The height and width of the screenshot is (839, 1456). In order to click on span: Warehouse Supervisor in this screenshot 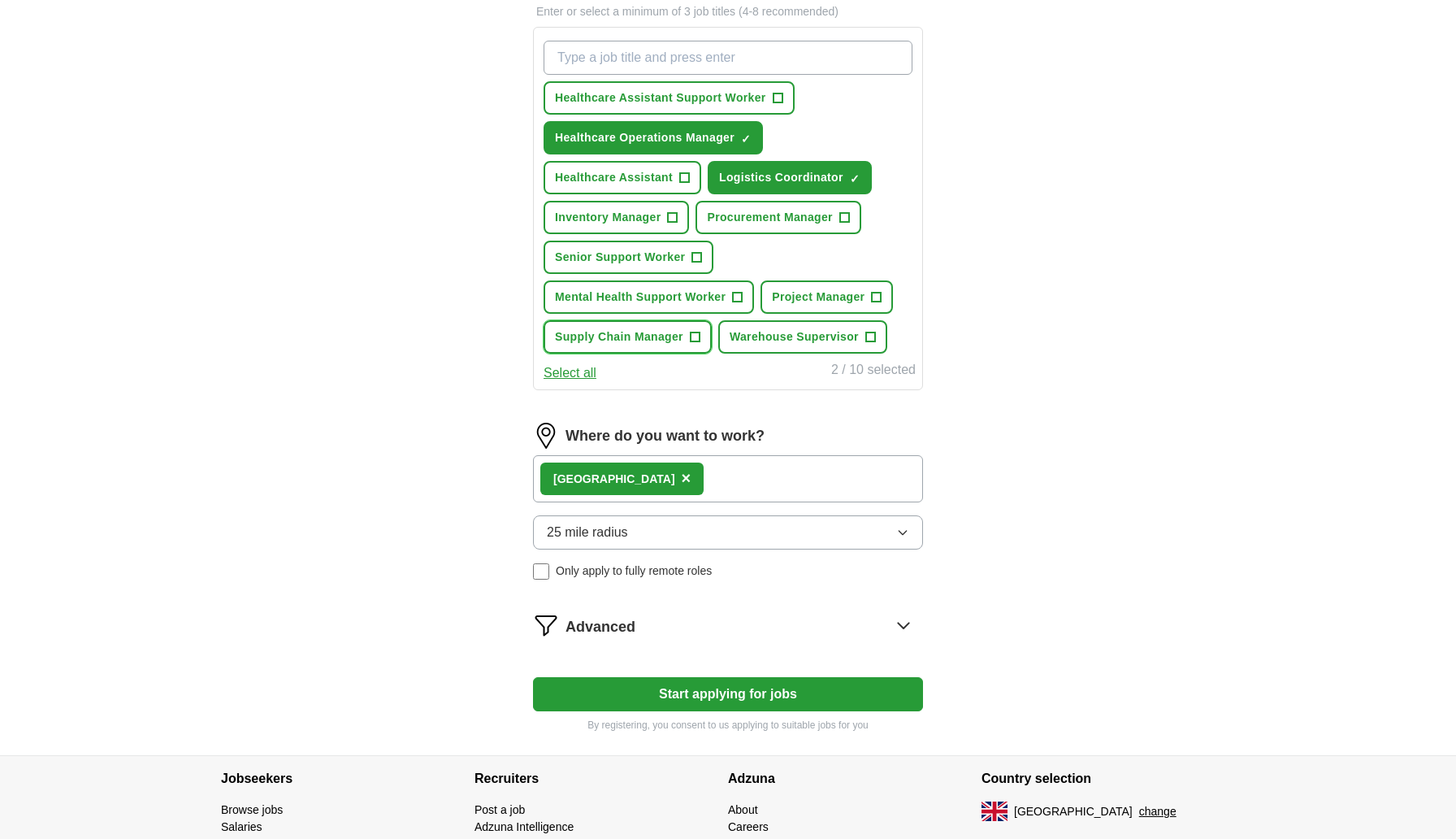, I will do `click(794, 337)`.